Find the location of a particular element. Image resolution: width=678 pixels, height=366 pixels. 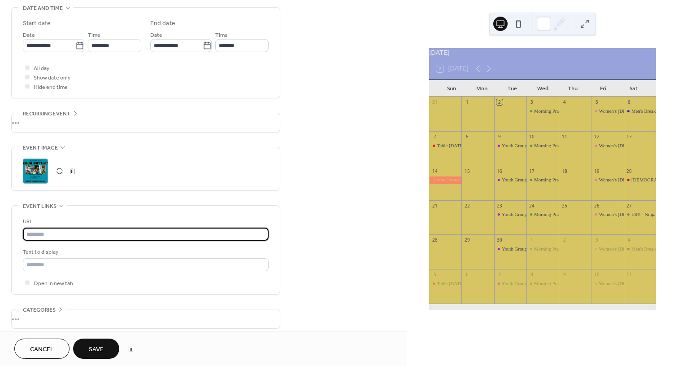

div: 19 is located at coordinates (597, 171).